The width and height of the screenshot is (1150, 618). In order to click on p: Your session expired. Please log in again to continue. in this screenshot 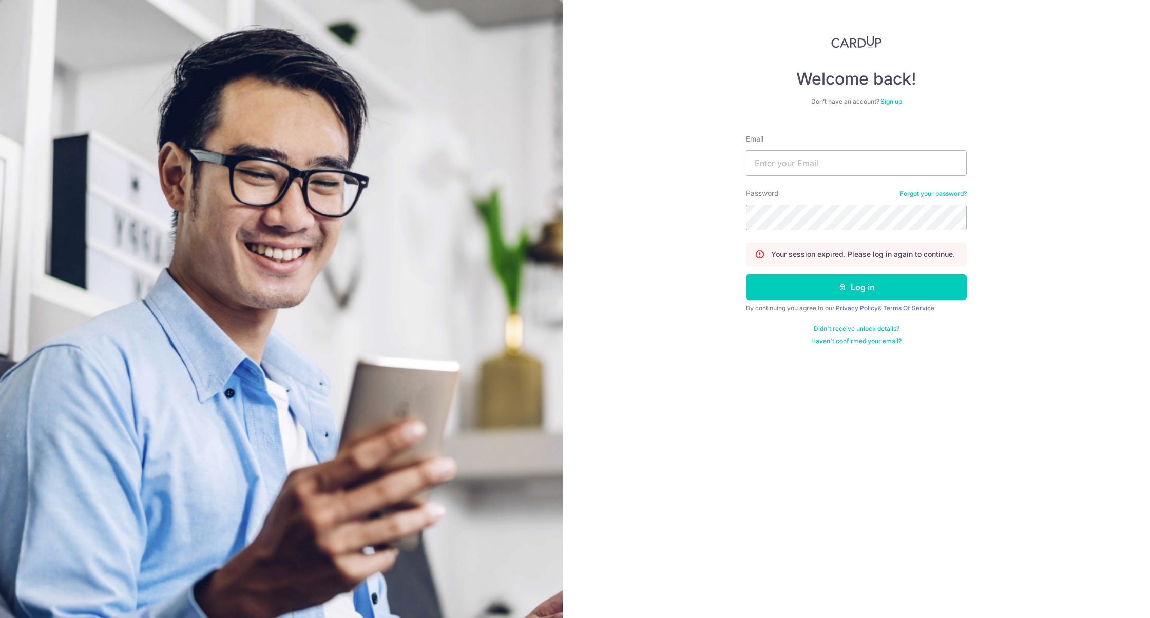, I will do `click(863, 255)`.